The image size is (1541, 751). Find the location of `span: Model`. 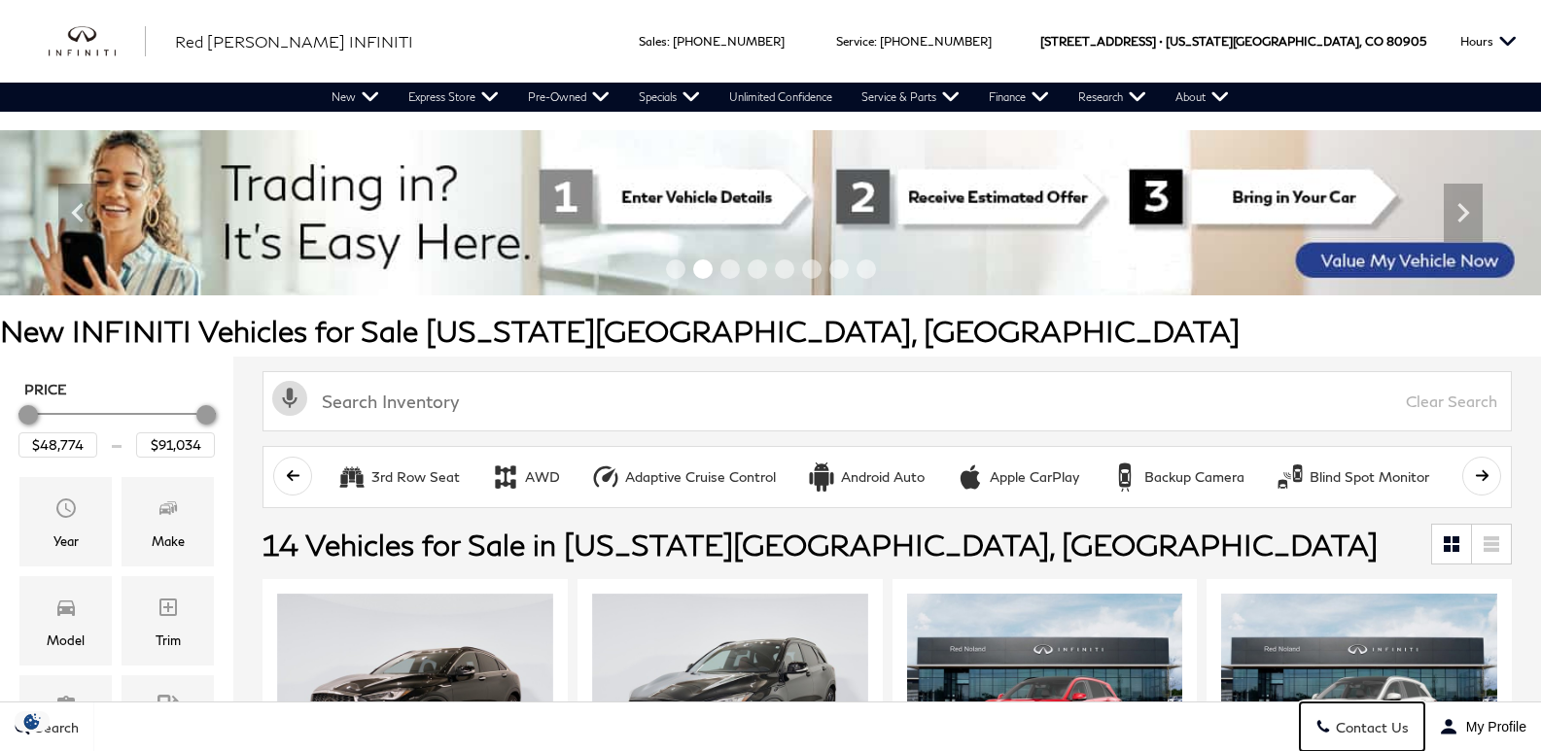

span: Model is located at coordinates (66, 610).